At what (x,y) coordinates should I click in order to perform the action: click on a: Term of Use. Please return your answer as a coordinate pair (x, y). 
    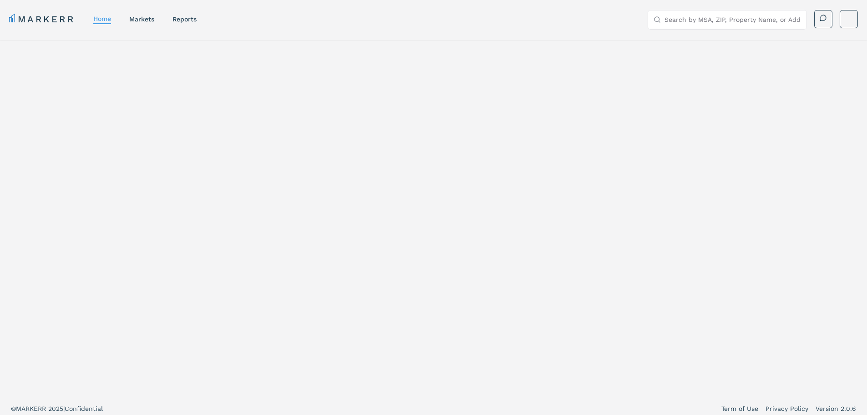
    Looking at the image, I should click on (740, 408).